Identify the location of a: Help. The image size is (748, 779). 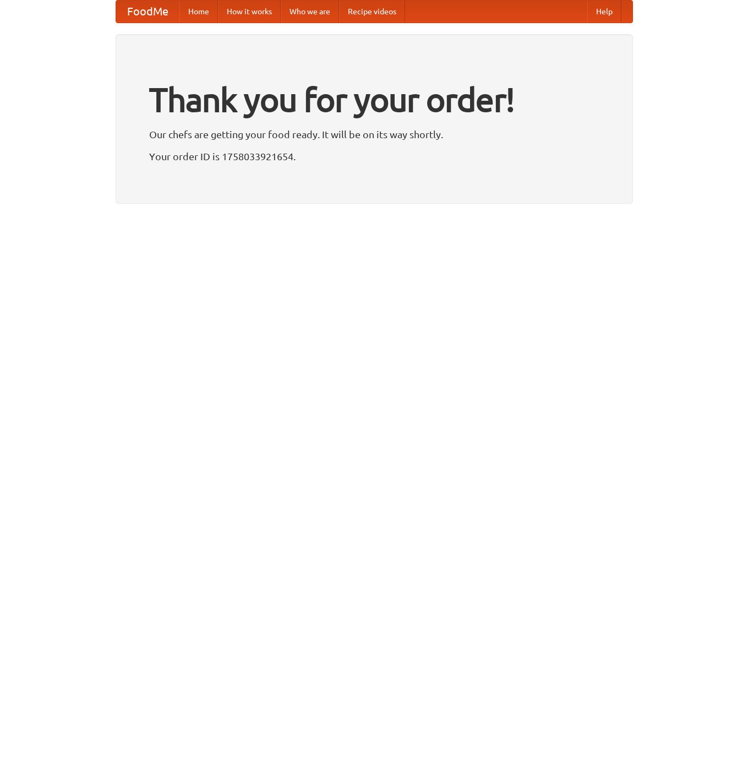
(605, 12).